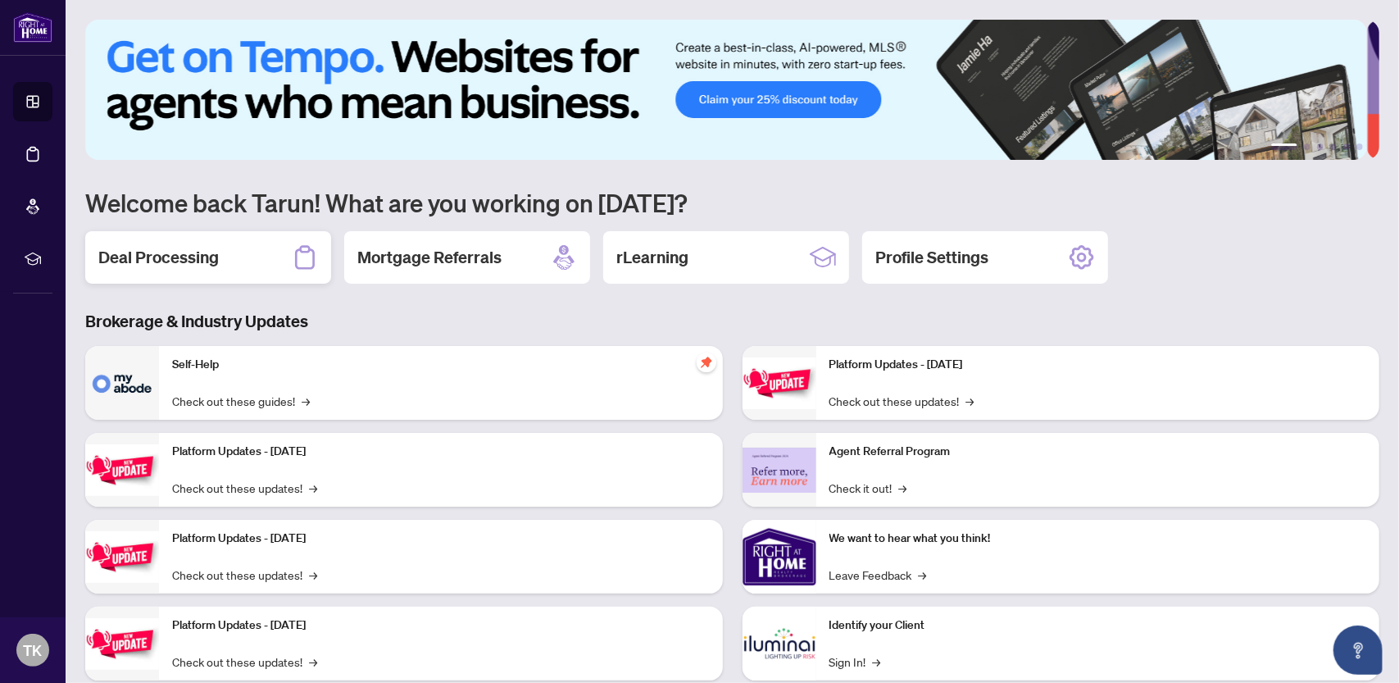  I want to click on p: We want to hear what you think!, so click(1098, 538).